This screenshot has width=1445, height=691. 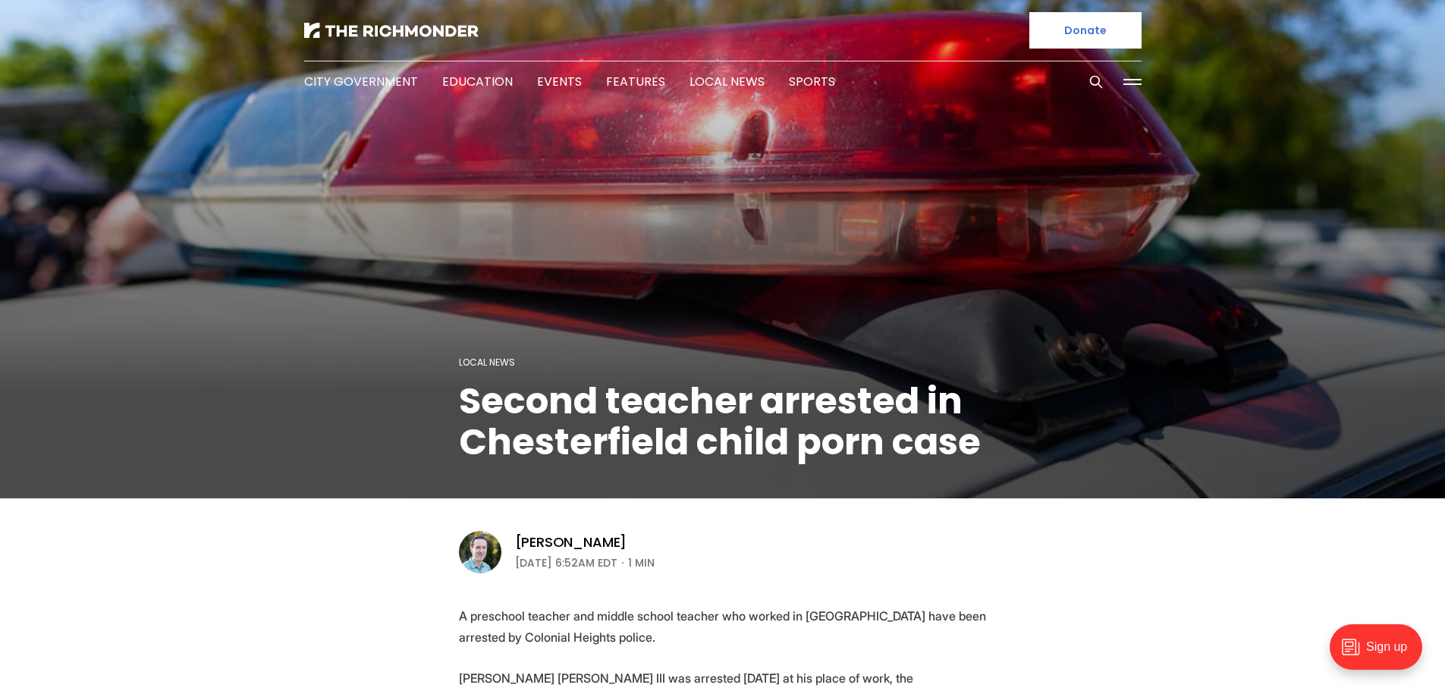 What do you see at coordinates (812, 81) in the screenshot?
I see `a: Sports` at bounding box center [812, 81].